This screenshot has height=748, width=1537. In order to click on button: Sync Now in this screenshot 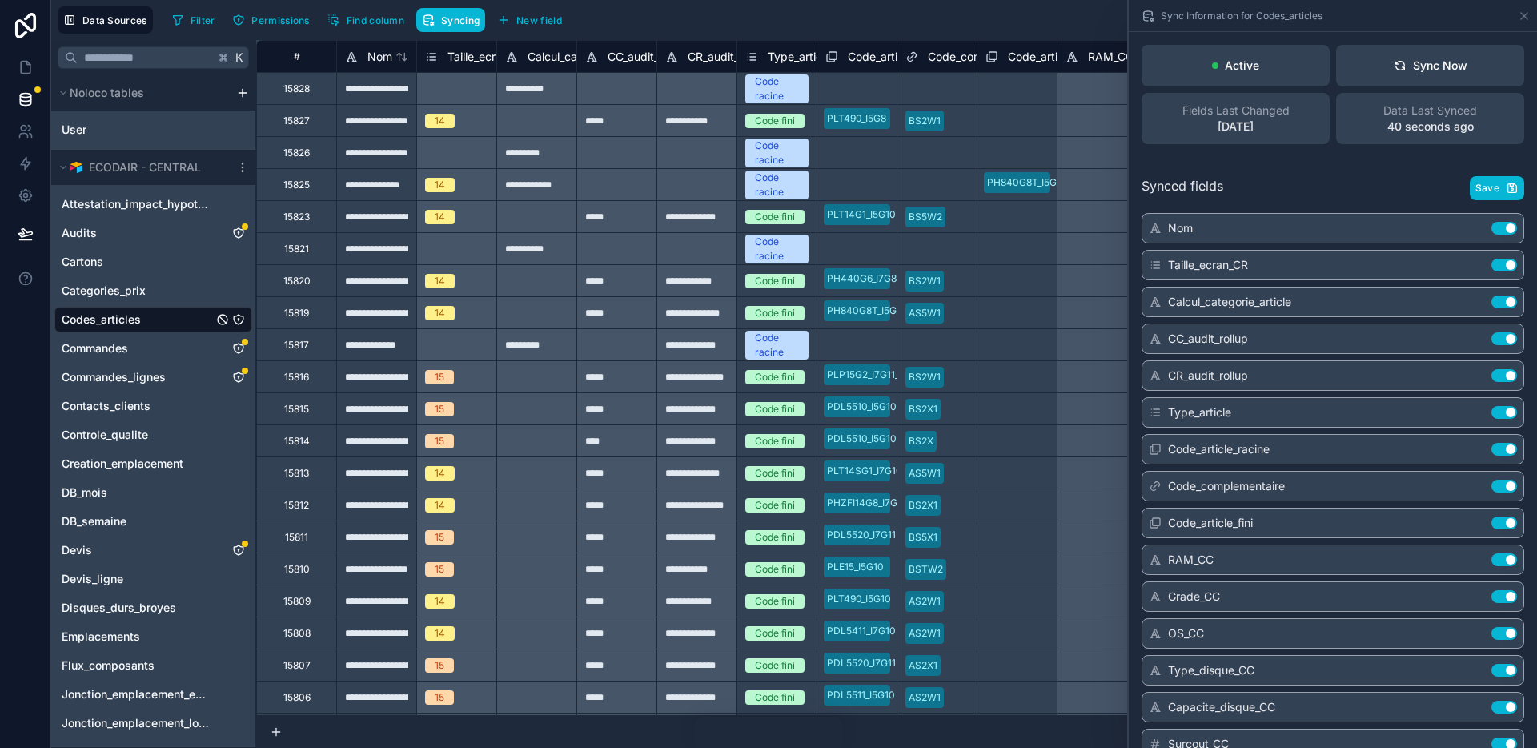, I will do `click(1430, 66)`.